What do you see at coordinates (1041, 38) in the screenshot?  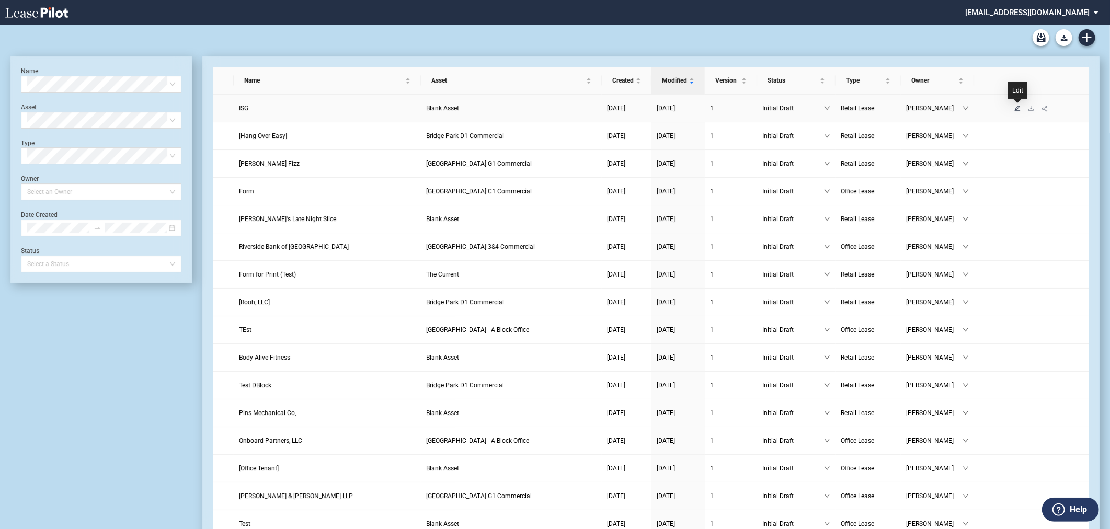 I see `a: Archive` at bounding box center [1041, 38].